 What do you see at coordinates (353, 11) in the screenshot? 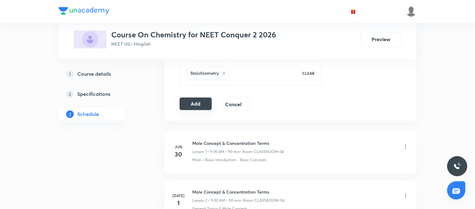
I see `button: avatar` at bounding box center [353, 11].